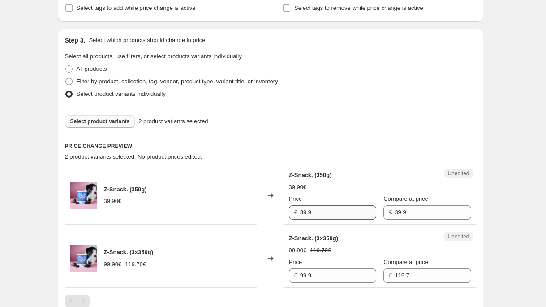 This screenshot has width=546, height=307. Describe the element at coordinates (134, 156) in the screenshot. I see `span: 2 product variants selected. No product prices edited:` at that location.